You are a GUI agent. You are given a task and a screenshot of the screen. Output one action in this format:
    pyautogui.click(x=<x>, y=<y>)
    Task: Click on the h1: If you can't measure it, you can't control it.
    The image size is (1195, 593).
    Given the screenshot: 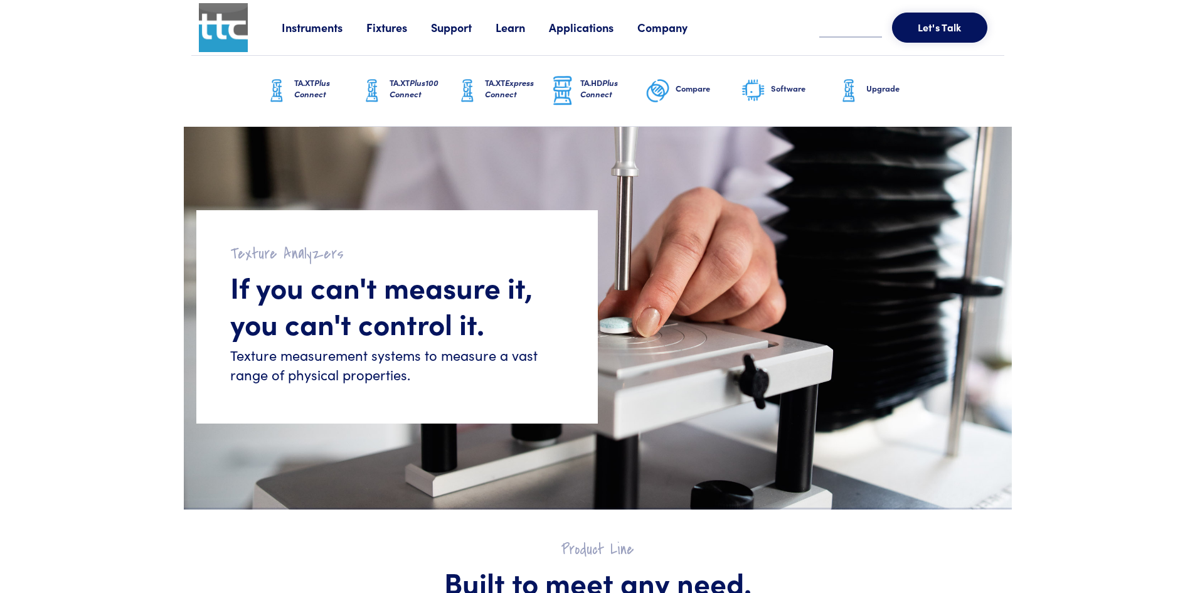 What is the action you would take?
    pyautogui.click(x=397, y=304)
    